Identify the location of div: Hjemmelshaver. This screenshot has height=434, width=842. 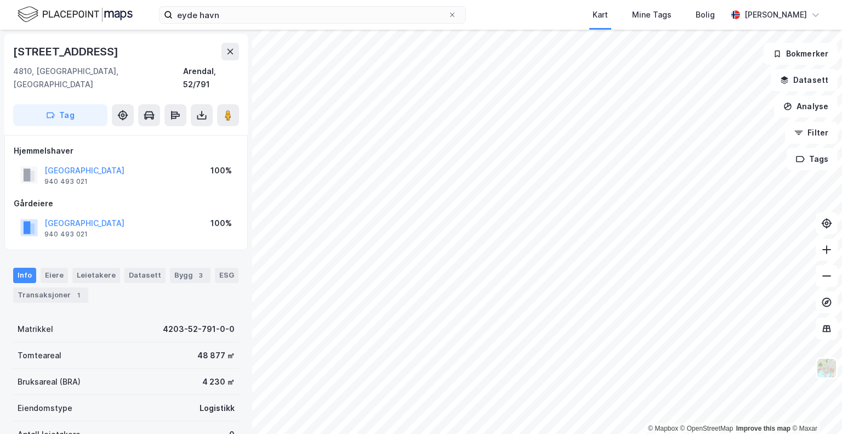
(126, 151).